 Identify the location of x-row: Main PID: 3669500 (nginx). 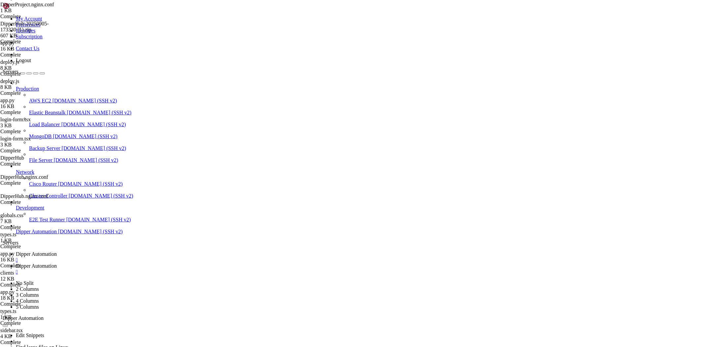
(310, 146).